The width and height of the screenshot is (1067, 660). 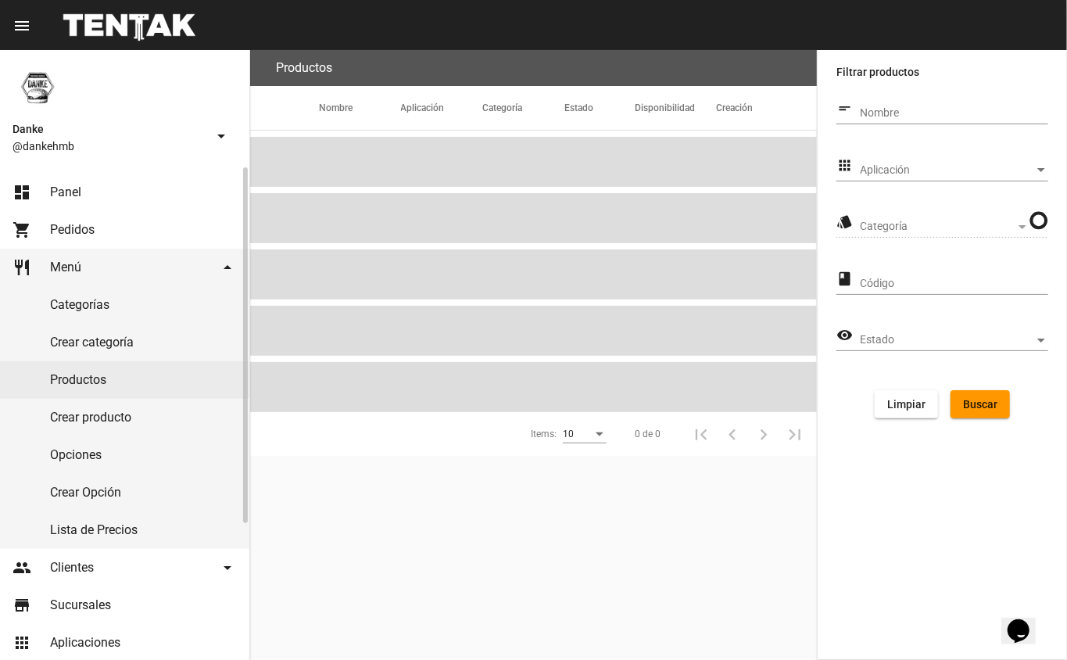 What do you see at coordinates (980, 404) in the screenshot?
I see `button: Buscar` at bounding box center [980, 404].